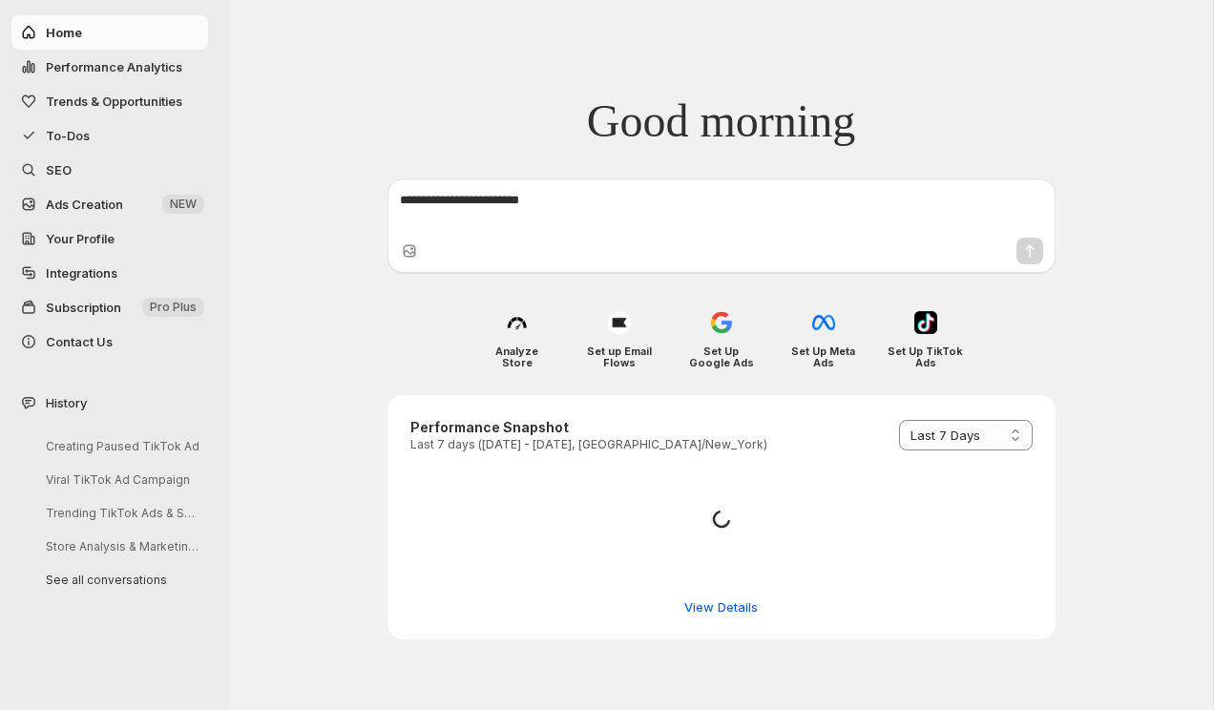 This screenshot has width=1214, height=710. Describe the element at coordinates (409, 251) in the screenshot. I see `button: Upload image` at that location.